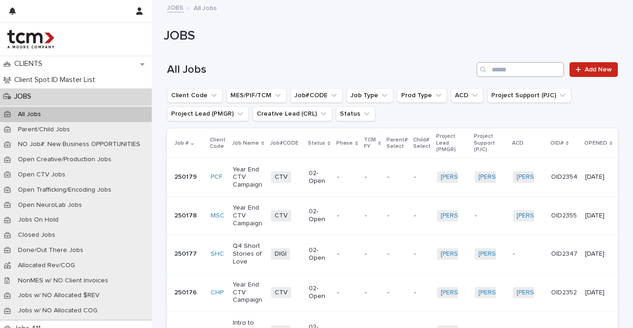 Image resolution: width=633 pixels, height=328 pixels. I want to click on div: Search, so click(520, 69).